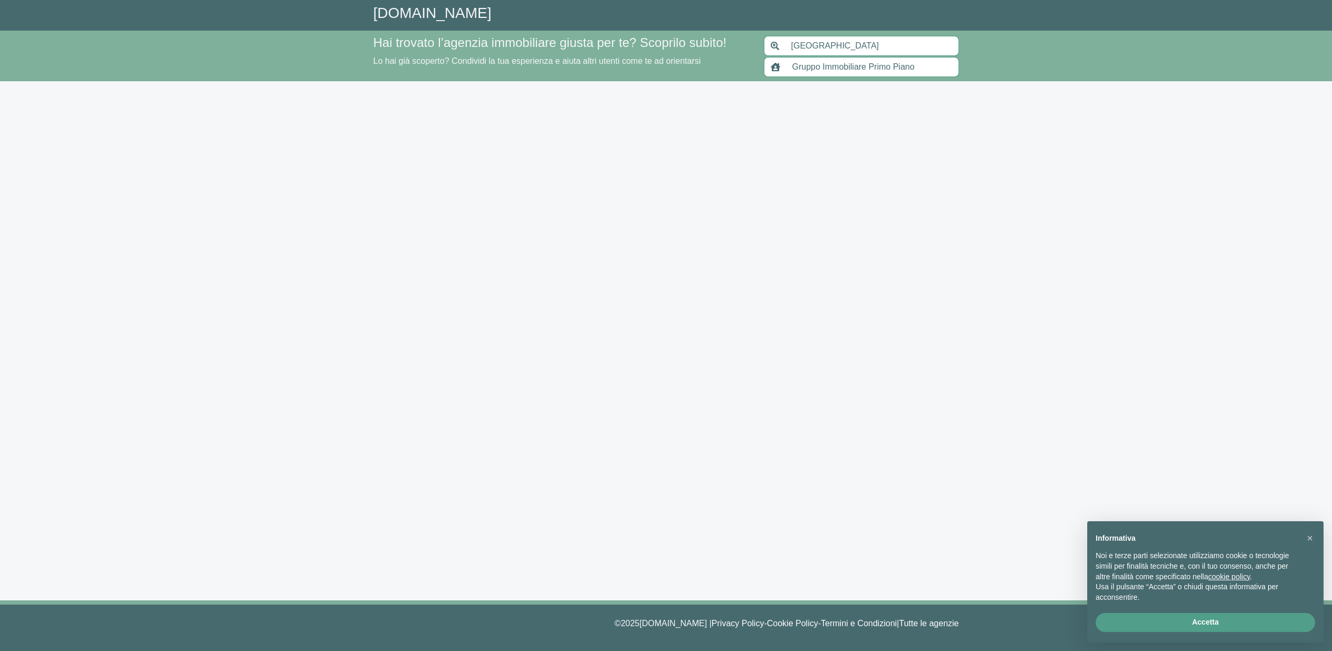  What do you see at coordinates (738, 623) in the screenshot?
I see `a: Privacy Policy` at bounding box center [738, 623].